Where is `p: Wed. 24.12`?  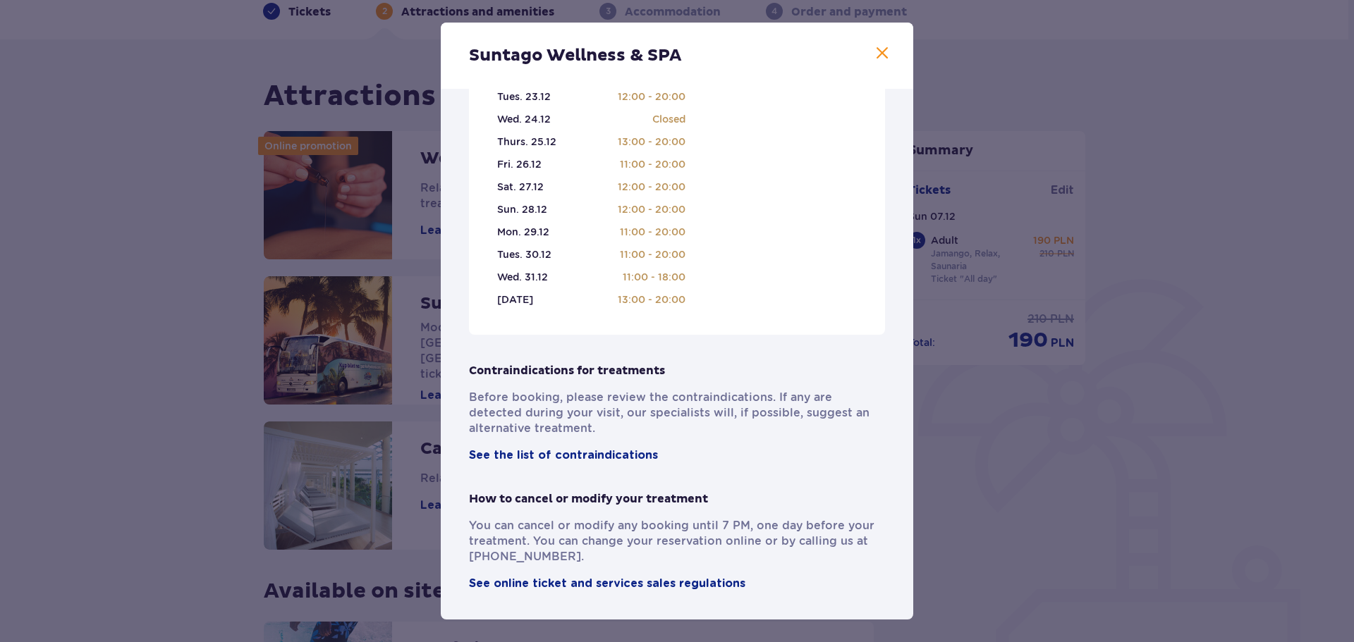 p: Wed. 24.12 is located at coordinates (524, 119).